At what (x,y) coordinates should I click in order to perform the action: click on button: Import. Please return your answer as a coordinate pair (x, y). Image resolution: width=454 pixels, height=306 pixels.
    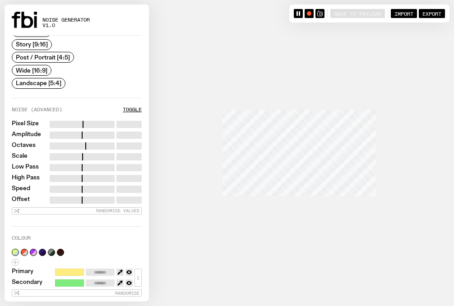
    Looking at the image, I should click on (404, 14).